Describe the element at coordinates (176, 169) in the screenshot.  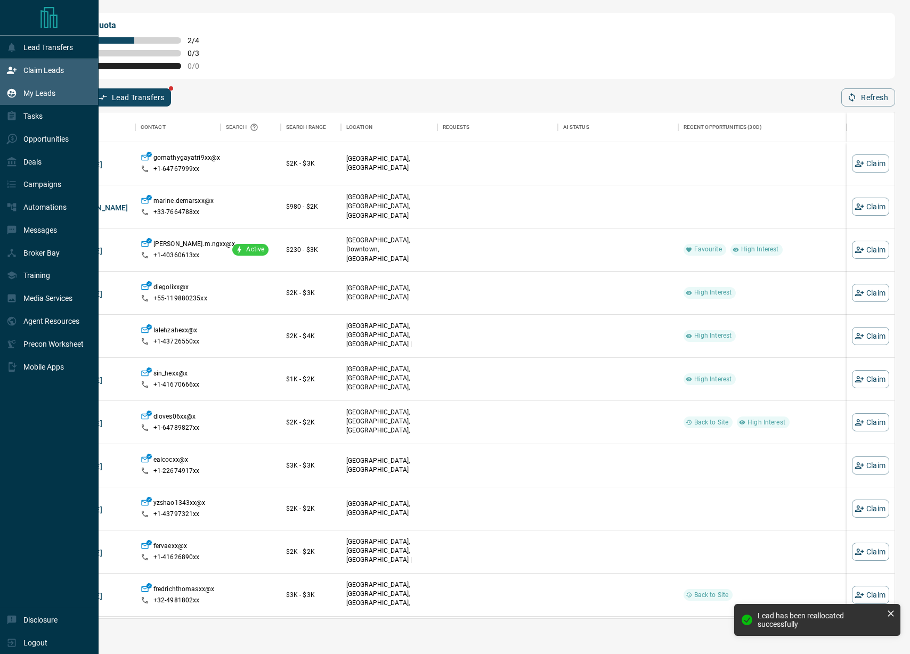
I see `p: +1- 64767999xx` at that location.